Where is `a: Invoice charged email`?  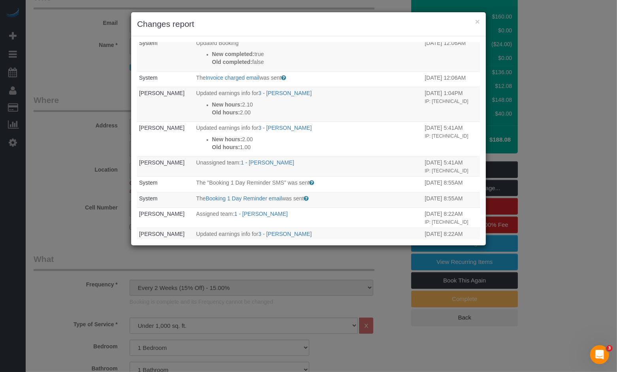 a: Invoice charged email is located at coordinates (233, 78).